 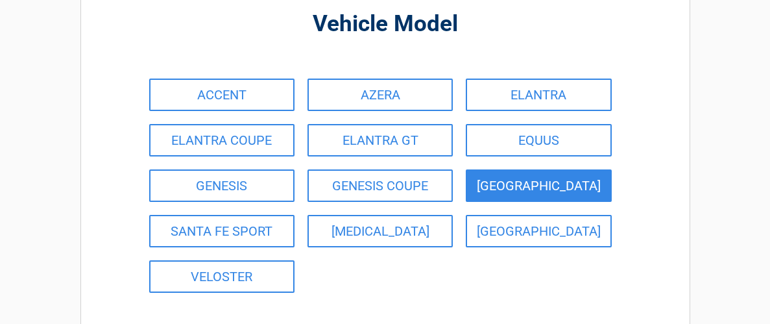 What do you see at coordinates (222, 231) in the screenshot?
I see `a: SANTA FE SPORT` at bounding box center [222, 231].